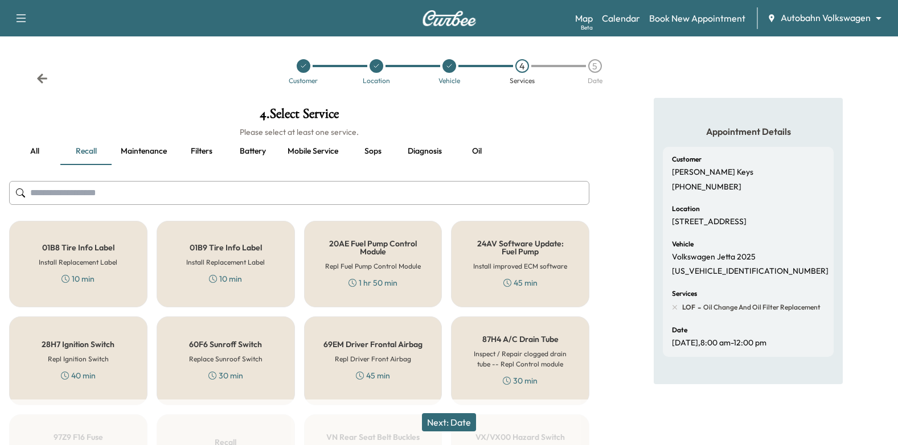 The width and height of the screenshot is (898, 445). Describe the element at coordinates (373, 267) in the screenshot. I see `h6: Repl Fuel Pump Control Module` at that location.